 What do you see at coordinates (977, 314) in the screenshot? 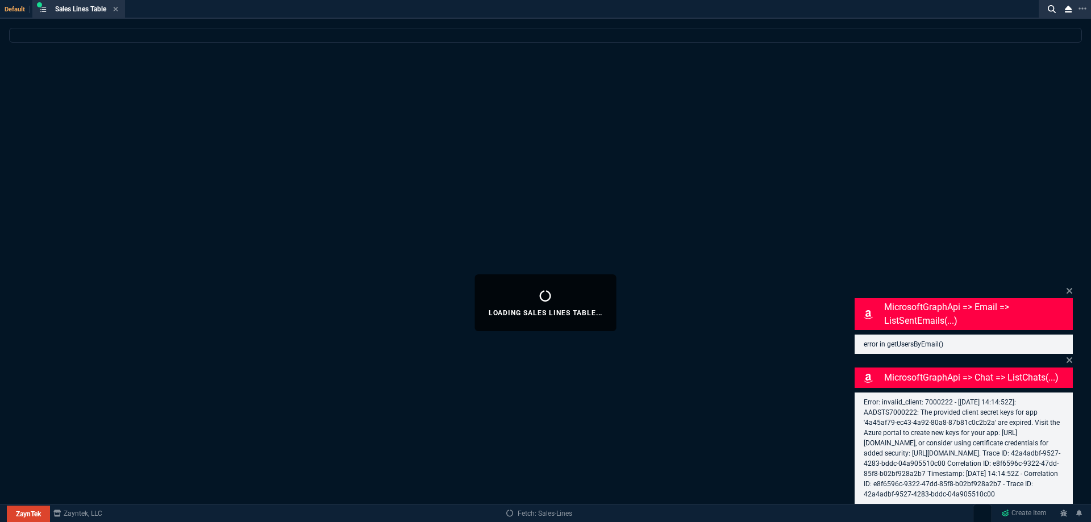
I see `p: MicrosoftGraphApi => email => listSentEmails(...)` at bounding box center [977, 314].